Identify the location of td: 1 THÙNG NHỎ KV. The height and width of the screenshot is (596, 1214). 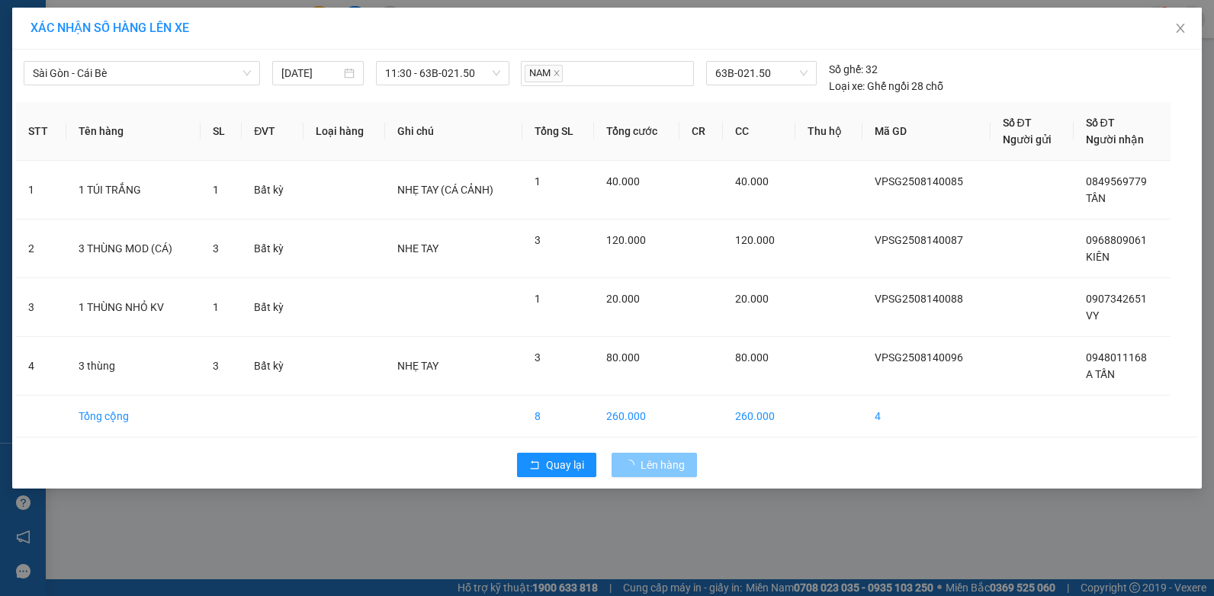
(133, 307).